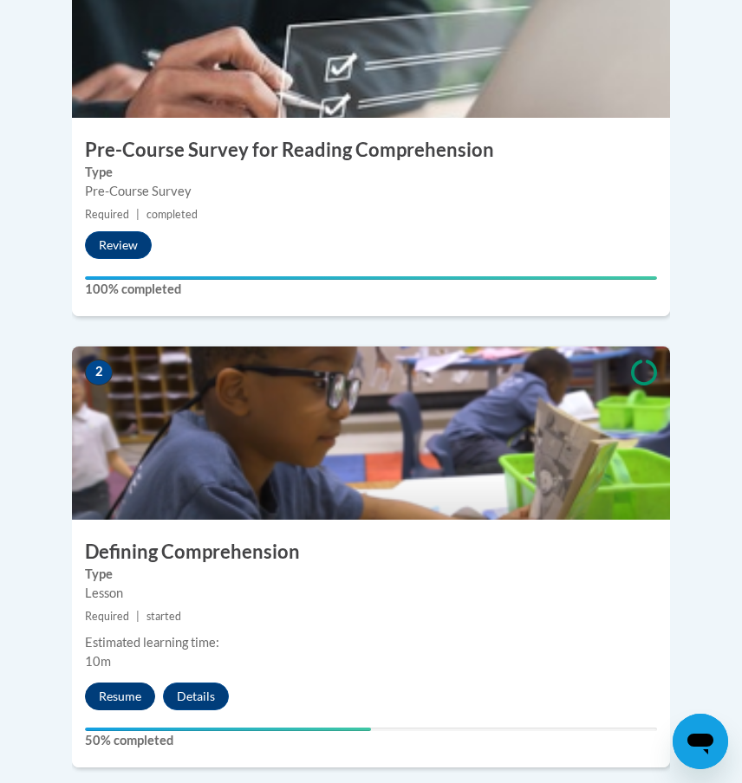 Image resolution: width=742 pixels, height=783 pixels. Describe the element at coordinates (196, 696) in the screenshot. I see `button: Details` at that location.